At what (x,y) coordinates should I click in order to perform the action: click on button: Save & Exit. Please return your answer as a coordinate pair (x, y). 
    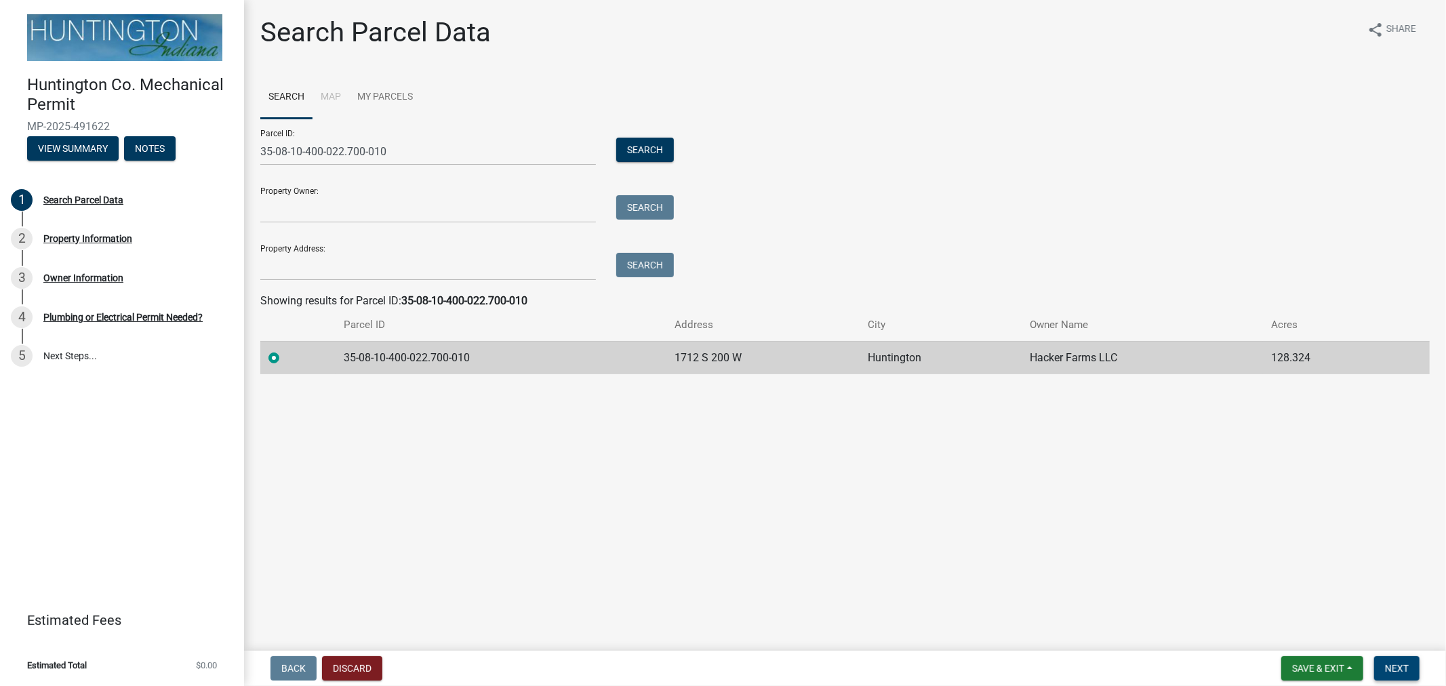
    Looking at the image, I should click on (1322, 668).